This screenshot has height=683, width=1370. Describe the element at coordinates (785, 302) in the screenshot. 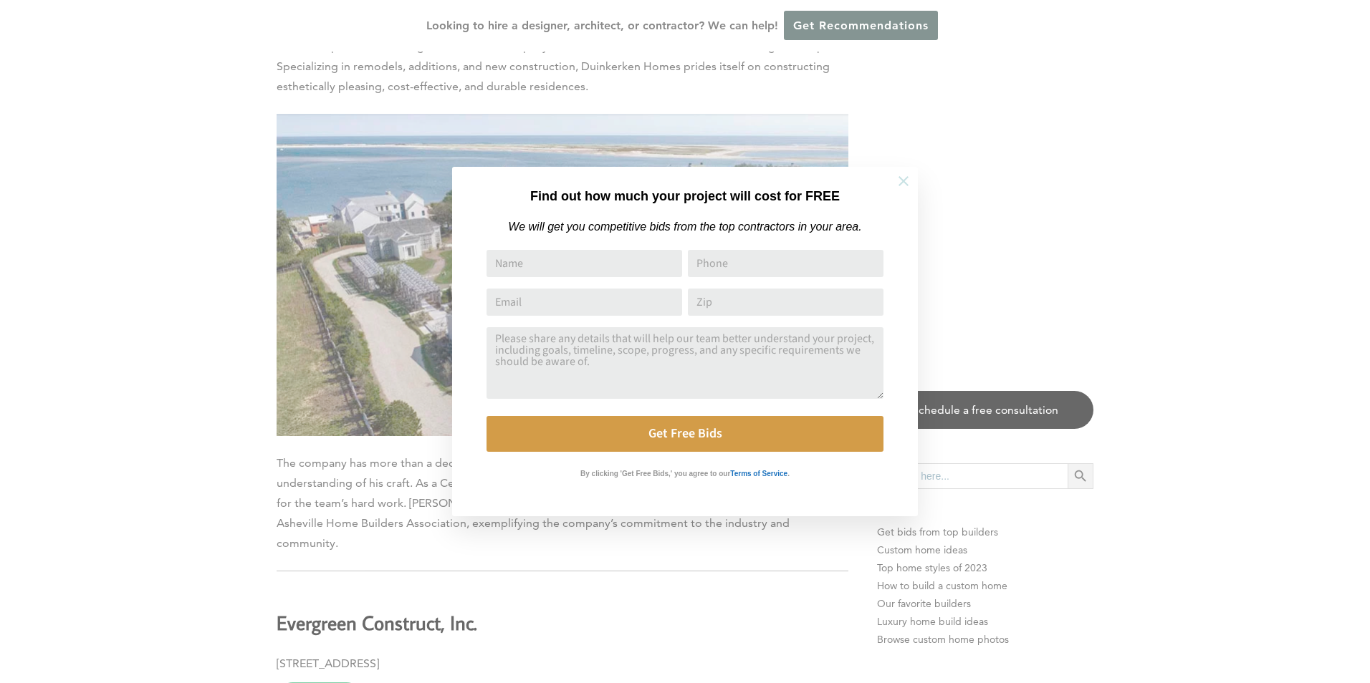

I see `input: Zip` at that location.